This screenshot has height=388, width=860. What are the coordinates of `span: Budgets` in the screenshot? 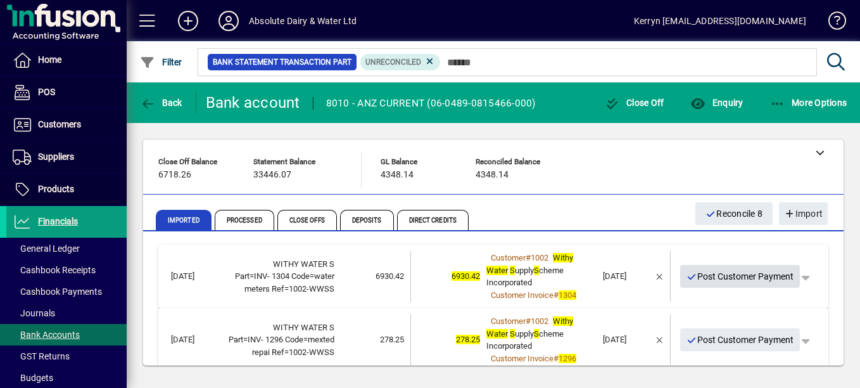 It's located at (33, 378).